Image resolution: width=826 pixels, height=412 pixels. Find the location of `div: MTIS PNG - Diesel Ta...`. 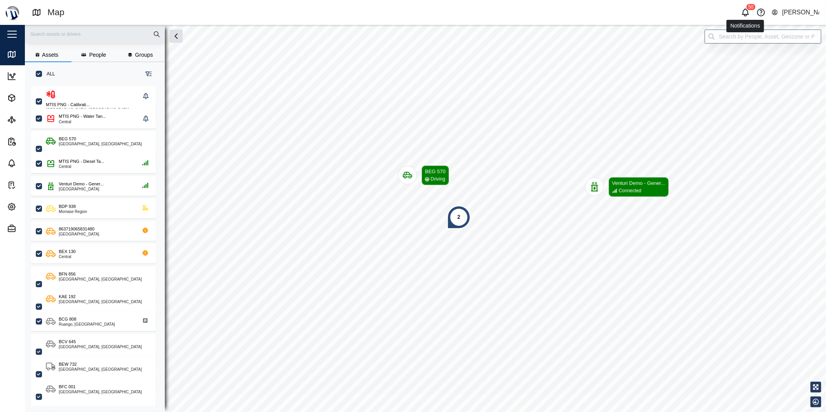

div: MTIS PNG - Diesel Ta... is located at coordinates (81, 161).